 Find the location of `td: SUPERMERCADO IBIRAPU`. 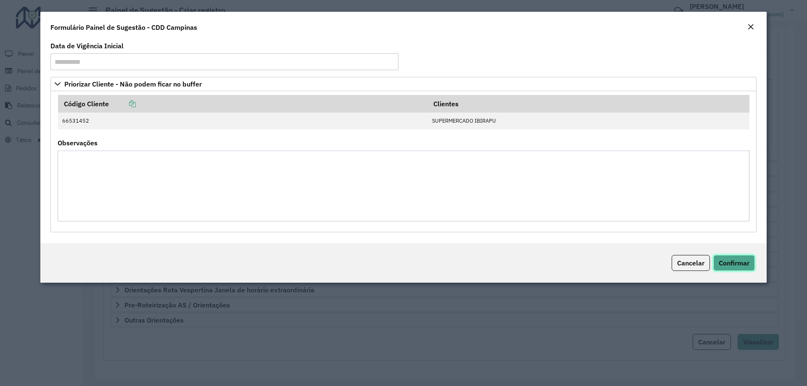

td: SUPERMERCADO IBIRAPU is located at coordinates (588, 121).